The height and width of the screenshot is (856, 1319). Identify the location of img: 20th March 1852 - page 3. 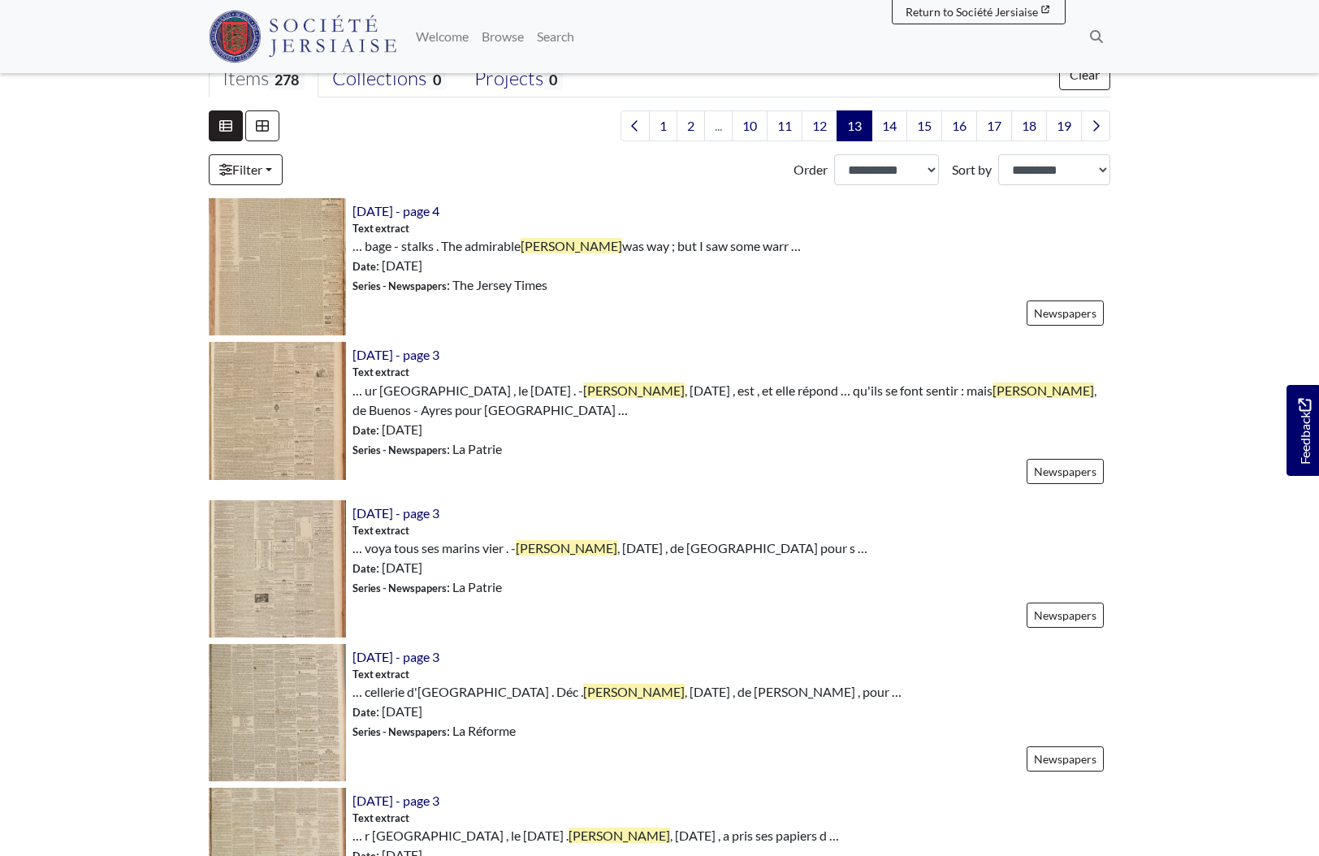
(277, 569).